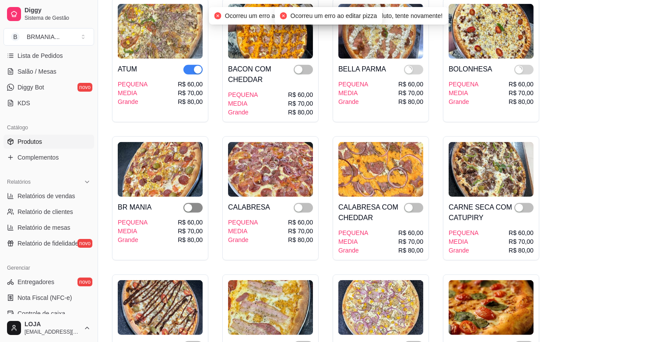 This screenshot has width=657, height=342. Describe the element at coordinates (49, 227) in the screenshot. I see `a: Relatório de mesas` at that location.